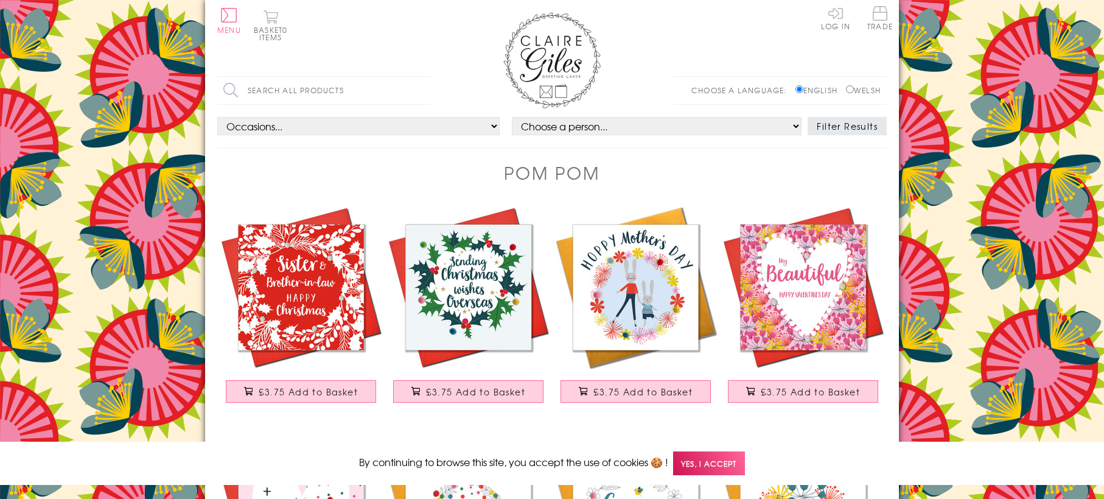 This screenshot has height=499, width=1104. What do you see at coordinates (863, 90) in the screenshot?
I see `label: Welsh` at bounding box center [863, 90].